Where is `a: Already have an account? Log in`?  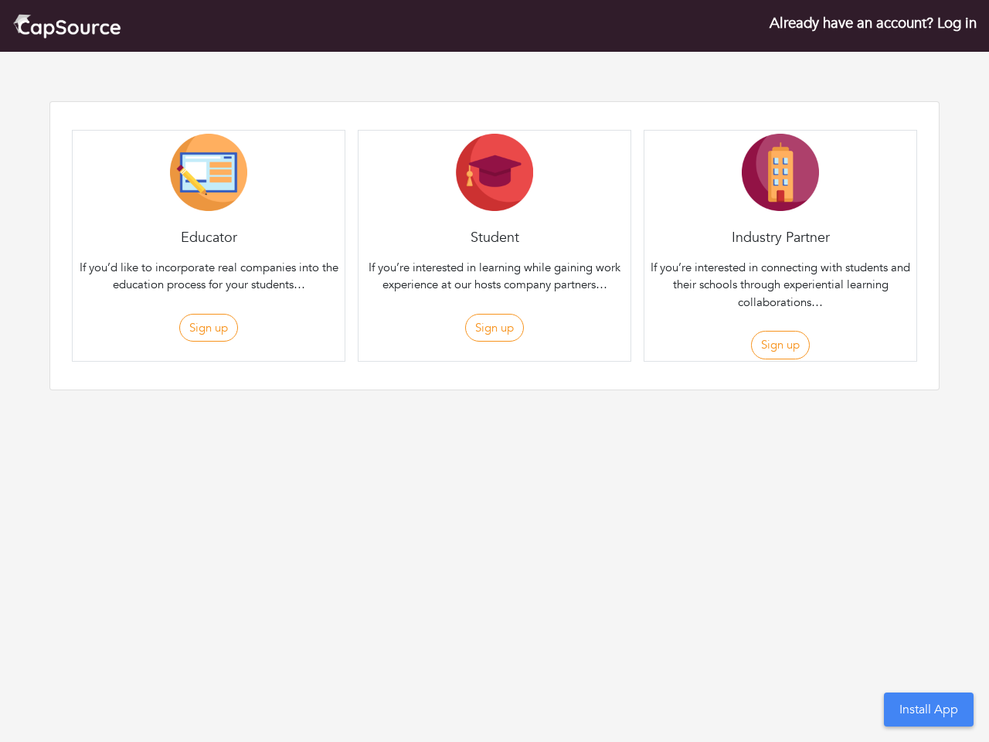
a: Already have an account? Log in is located at coordinates (873, 23).